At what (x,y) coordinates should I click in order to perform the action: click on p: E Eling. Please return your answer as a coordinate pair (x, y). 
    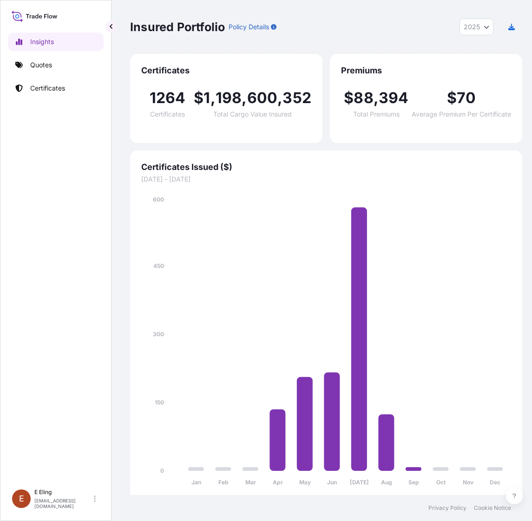
    Looking at the image, I should click on (63, 492).